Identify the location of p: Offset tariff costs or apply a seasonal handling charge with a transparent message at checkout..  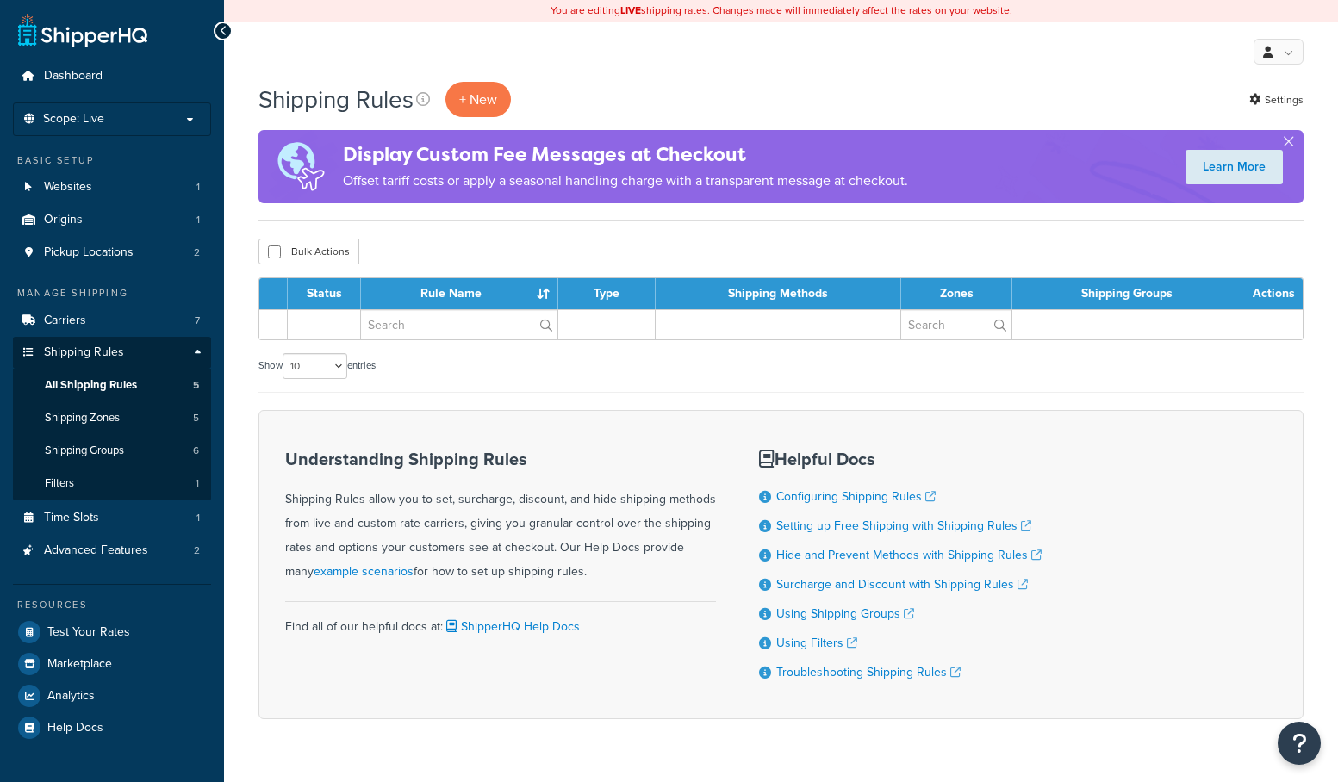
(625, 181).